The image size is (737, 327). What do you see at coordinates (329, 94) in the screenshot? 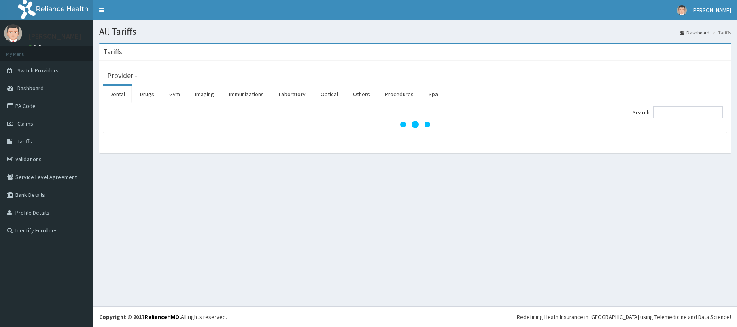
I see `a: Optical` at bounding box center [329, 94].